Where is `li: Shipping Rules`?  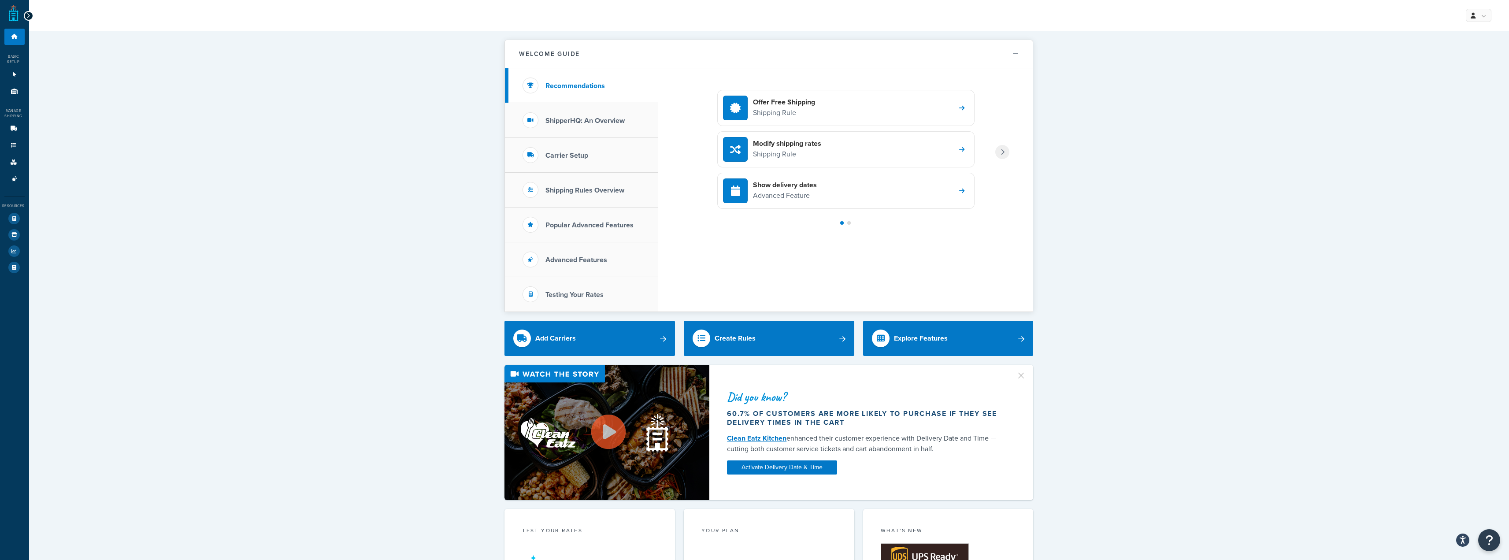
li: Shipping Rules is located at coordinates (15, 145).